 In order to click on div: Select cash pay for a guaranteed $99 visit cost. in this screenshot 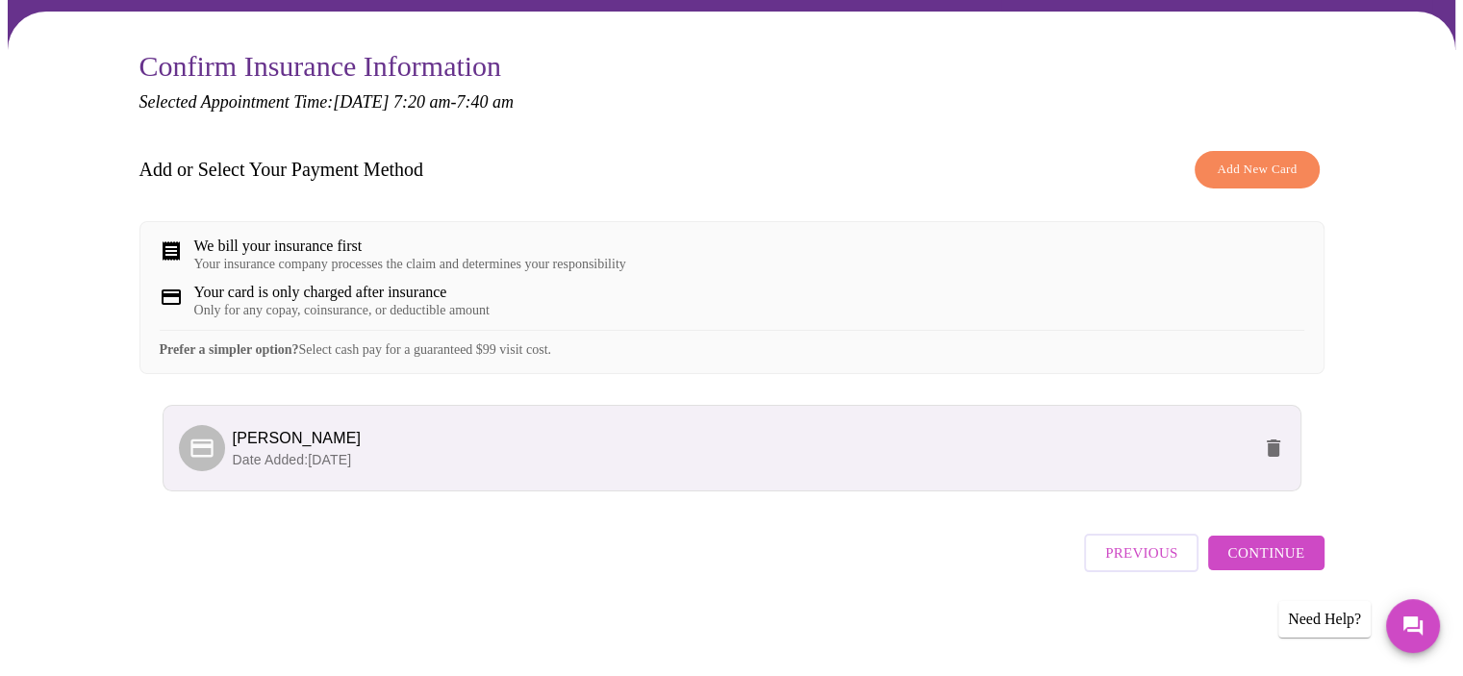, I will do `click(732, 343)`.